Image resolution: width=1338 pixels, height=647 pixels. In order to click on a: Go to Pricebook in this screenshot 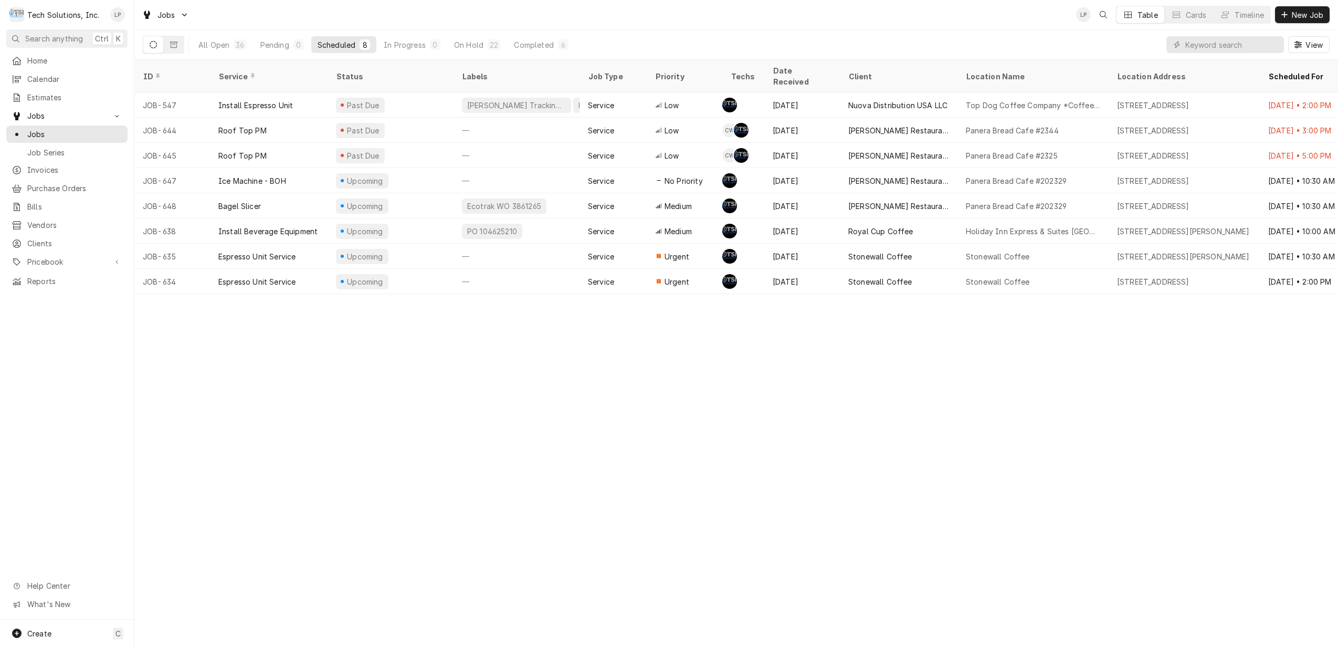, I will do `click(67, 261)`.